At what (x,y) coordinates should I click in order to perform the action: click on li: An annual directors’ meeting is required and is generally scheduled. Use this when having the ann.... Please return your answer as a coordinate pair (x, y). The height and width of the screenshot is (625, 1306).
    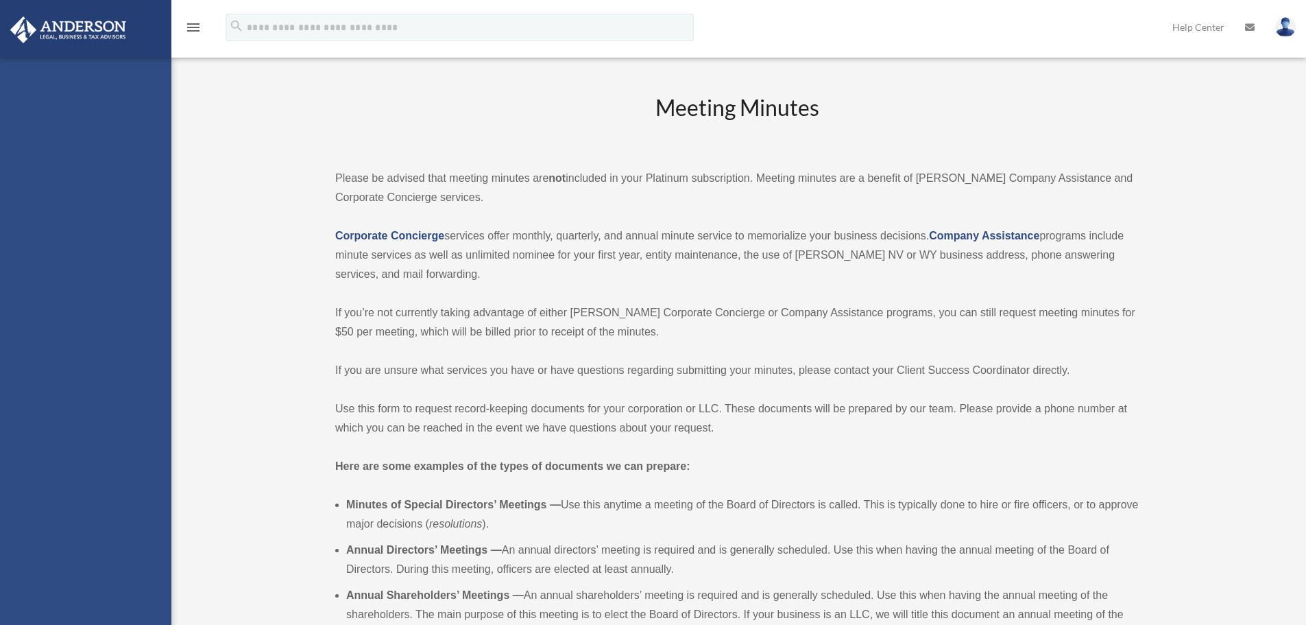
    Looking at the image, I should click on (743, 559).